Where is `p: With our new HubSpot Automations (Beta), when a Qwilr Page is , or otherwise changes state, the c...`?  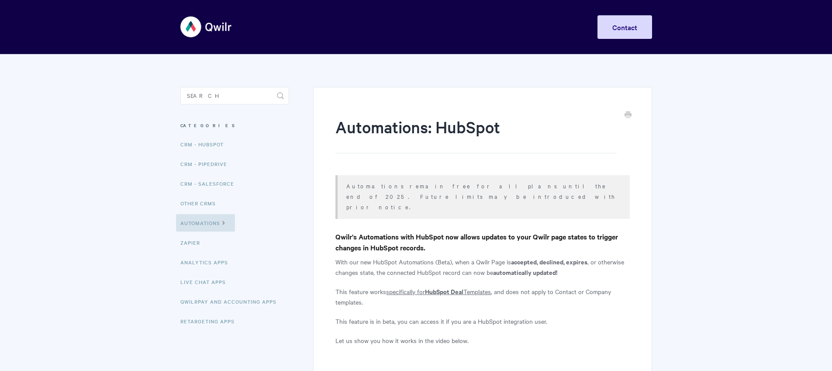
p: With our new HubSpot Automations (Beta), when a Qwilr Page is , or otherwise changes state, the c... is located at coordinates (482, 267).